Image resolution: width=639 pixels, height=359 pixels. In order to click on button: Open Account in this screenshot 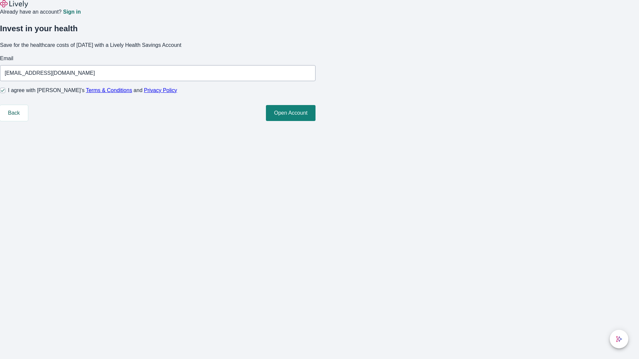, I will do `click(290, 113)`.